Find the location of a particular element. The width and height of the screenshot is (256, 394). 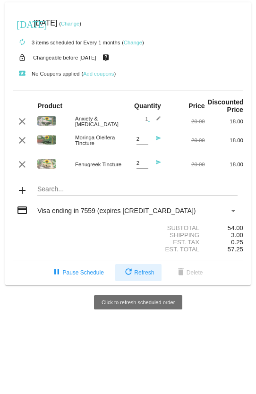

button: Refresh is located at coordinates (139, 273).